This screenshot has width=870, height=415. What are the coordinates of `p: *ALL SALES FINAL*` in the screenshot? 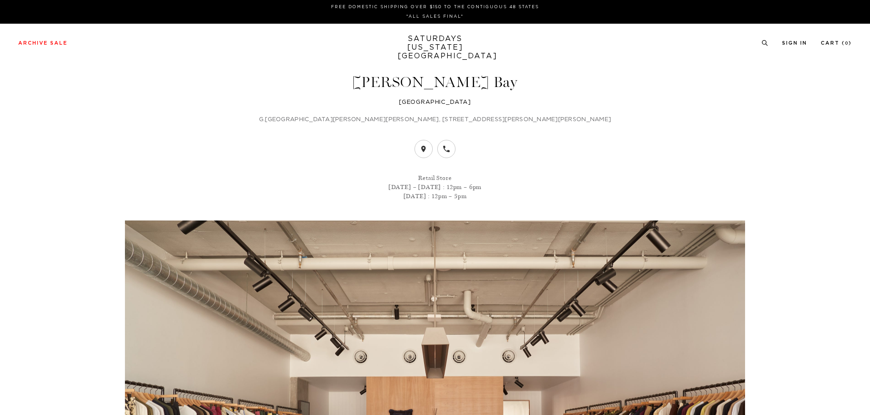 It's located at (435, 16).